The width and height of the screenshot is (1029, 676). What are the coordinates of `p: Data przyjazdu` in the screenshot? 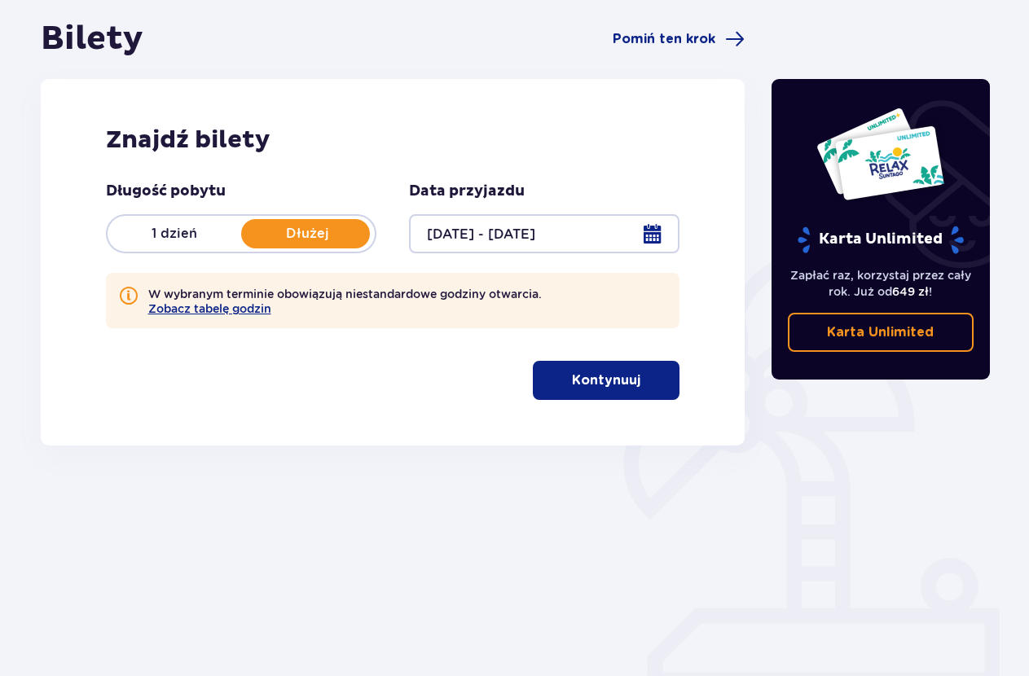 It's located at (467, 191).